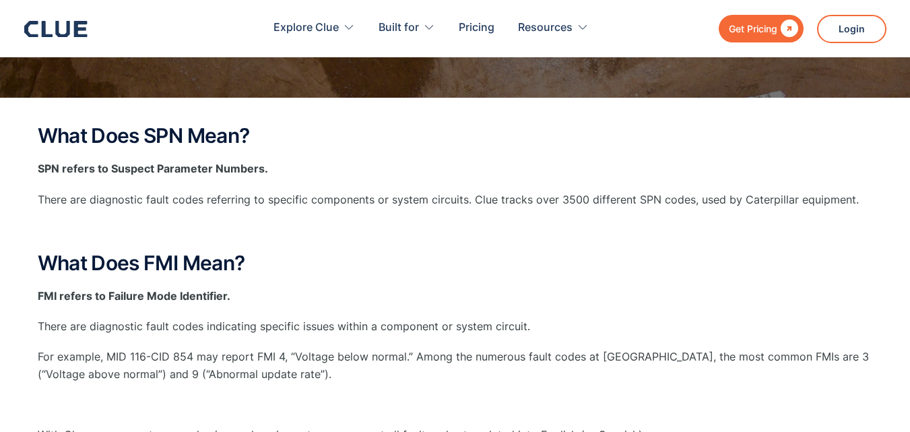 This screenshot has height=432, width=910. I want to click on strong: SPN refers to Suspect Parameter Numbers., so click(153, 168).